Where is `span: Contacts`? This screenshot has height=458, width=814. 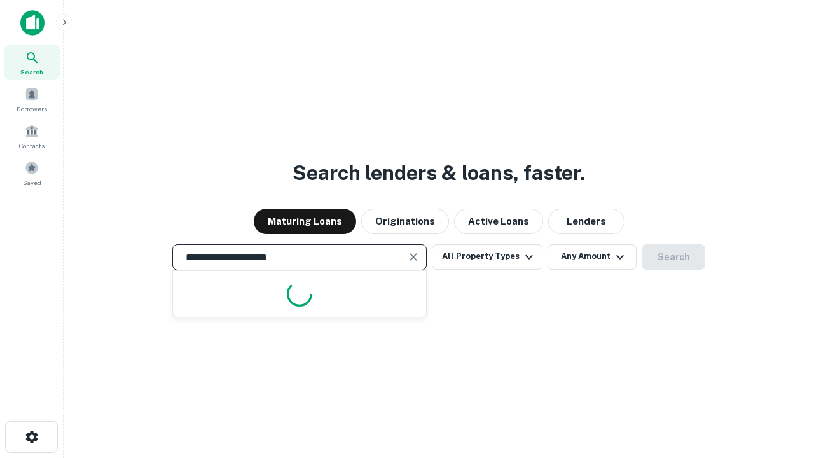
span: Contacts is located at coordinates (32, 146).